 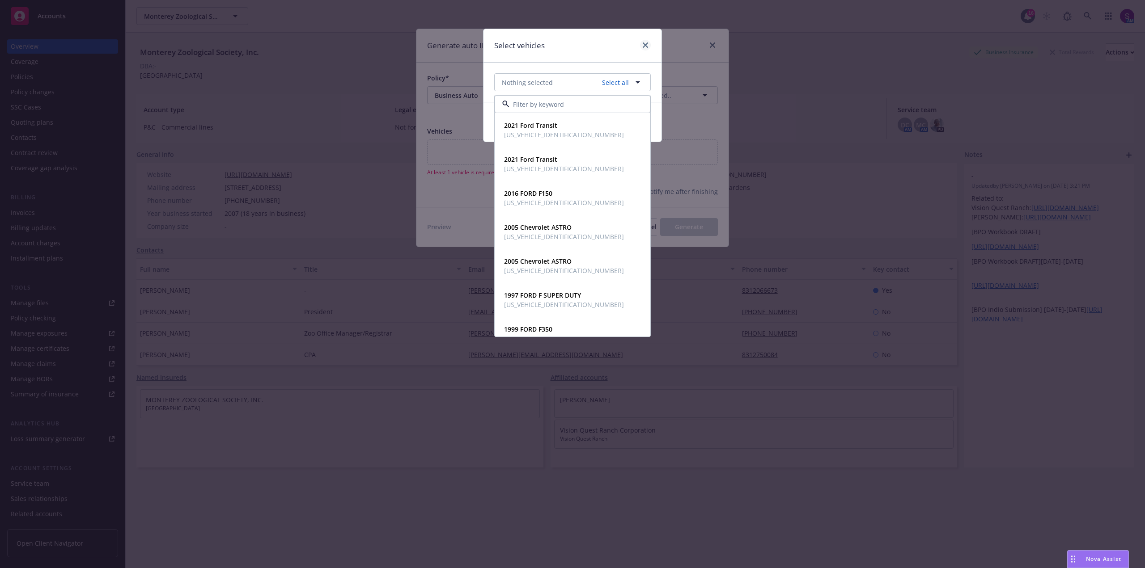 I want to click on h1: Select vehicles, so click(x=519, y=46).